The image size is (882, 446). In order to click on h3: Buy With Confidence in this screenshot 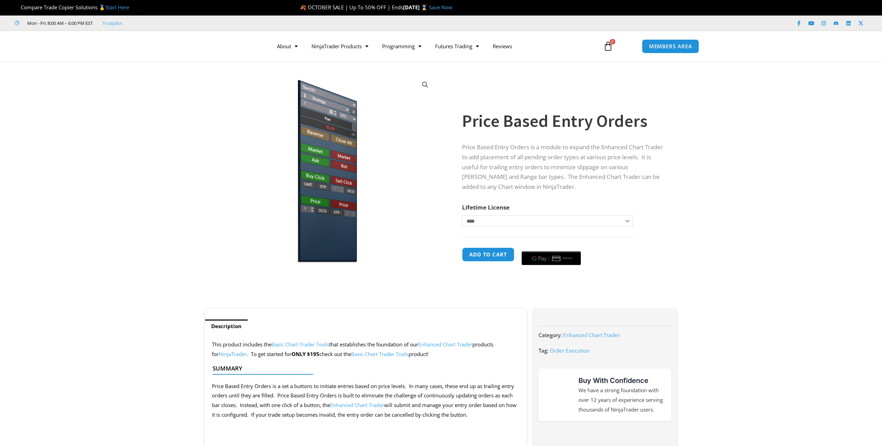, I will do `click(621, 380)`.